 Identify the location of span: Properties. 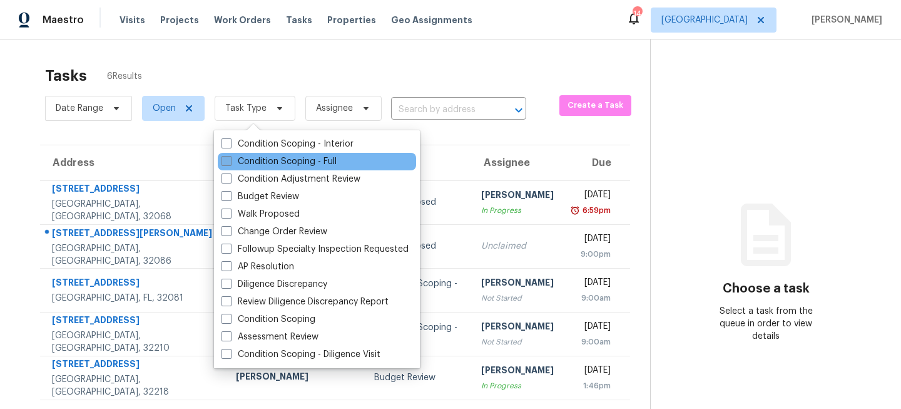
(352, 20).